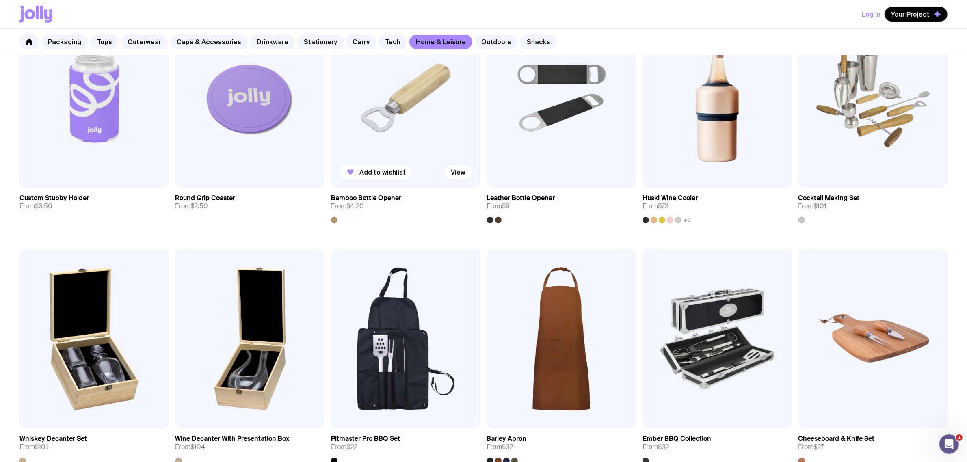 This screenshot has height=462, width=967. Describe the element at coordinates (873, 205) in the screenshot. I see `a: Cocktail Making SetFrom$101` at that location.